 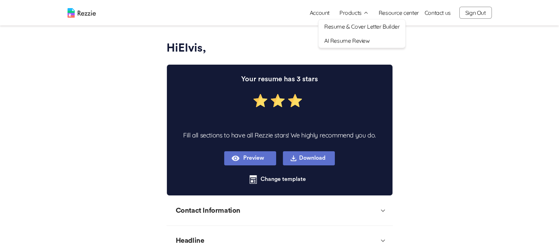 What do you see at coordinates (362, 27) in the screenshot?
I see `a: Resume & Cover Letter Builder` at bounding box center [362, 27].